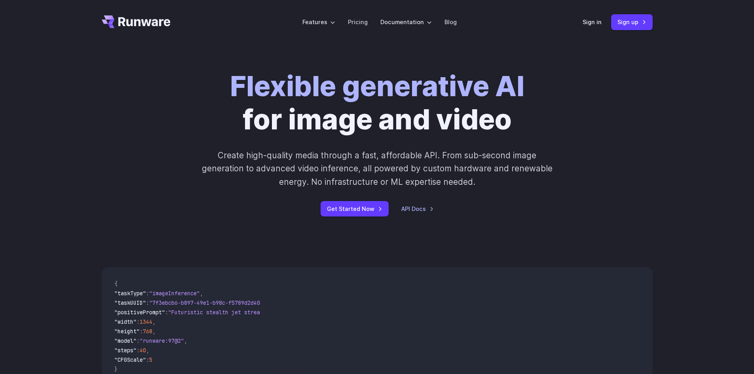  I want to click on span: "imageInference", so click(175, 293).